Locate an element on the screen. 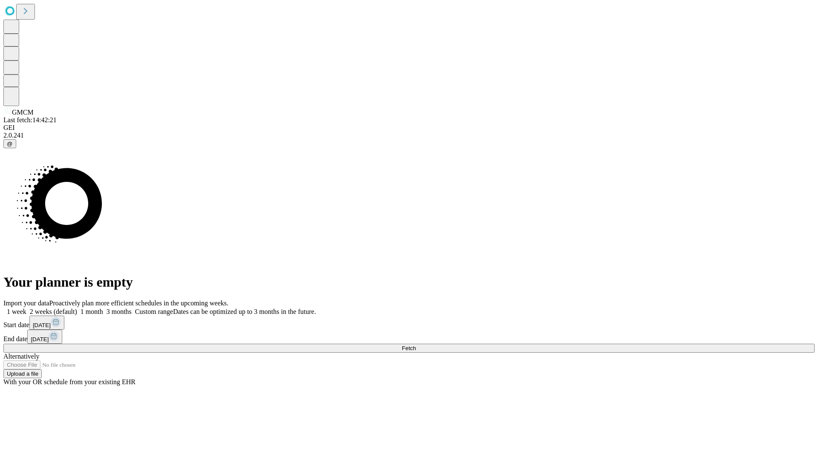  button: Upload a file is located at coordinates (23, 373).